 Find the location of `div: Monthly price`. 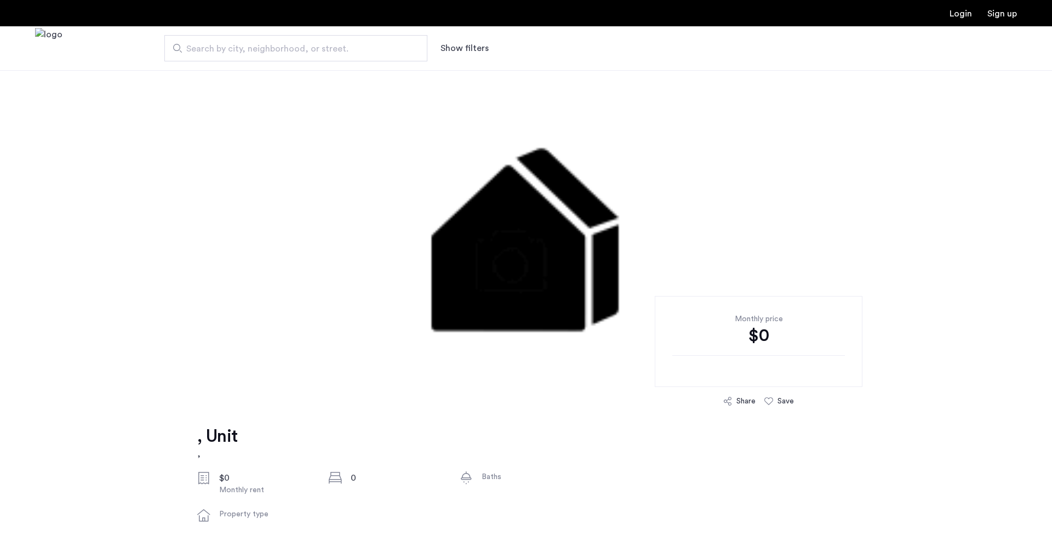

div: Monthly price is located at coordinates (758, 319).